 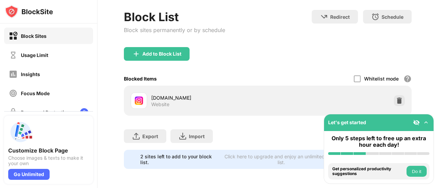 I want to click on img: logo-blocksite.svg, so click(x=29, y=12).